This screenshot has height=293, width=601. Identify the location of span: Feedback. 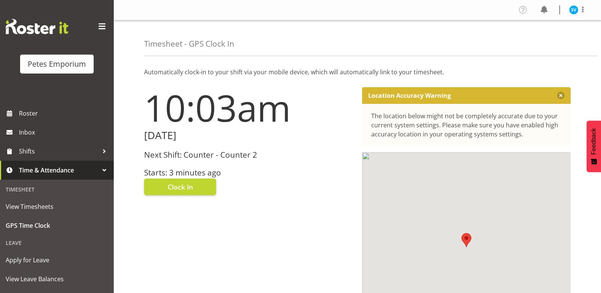
(594, 141).